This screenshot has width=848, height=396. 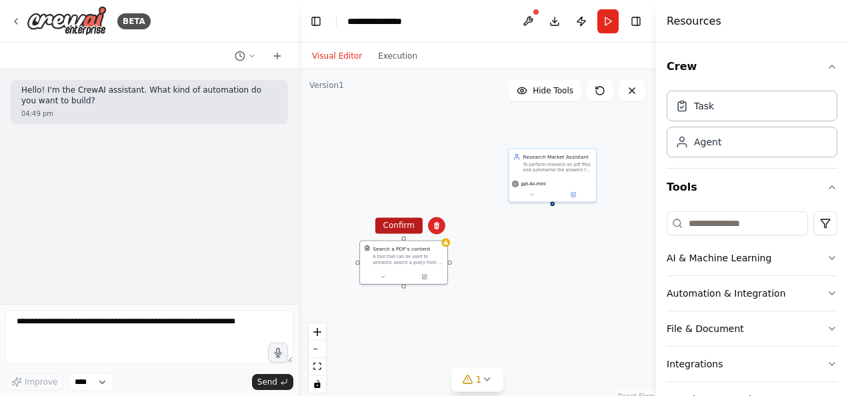 What do you see at coordinates (552, 175) in the screenshot?
I see `div: Research Market AssistantTo perform research on pdf files and summarise the answers for user ques...` at bounding box center [552, 175].